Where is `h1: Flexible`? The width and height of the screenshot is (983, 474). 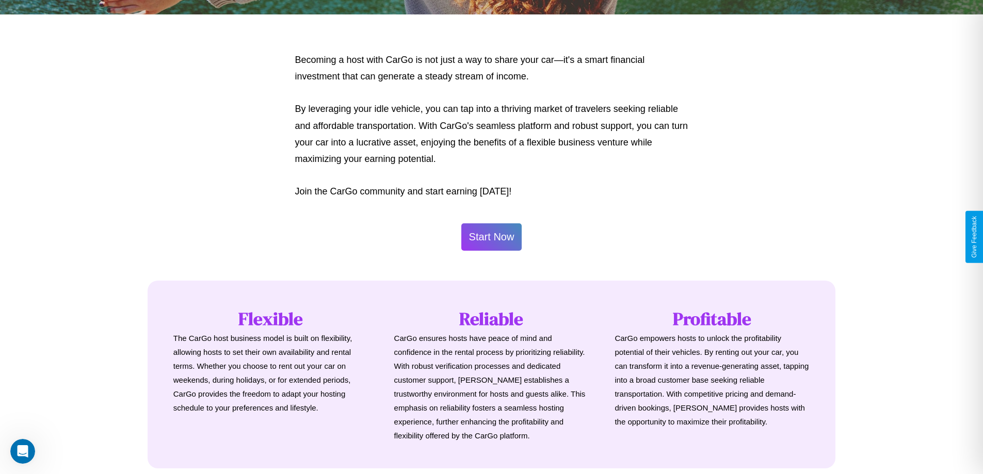 h1: Flexible is located at coordinates (271, 319).